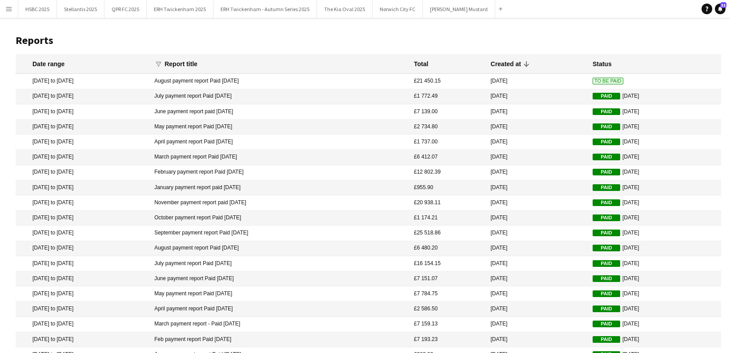 The width and height of the screenshot is (730, 353). What do you see at coordinates (48, 64) in the screenshot?
I see `div: Date range` at bounding box center [48, 64].